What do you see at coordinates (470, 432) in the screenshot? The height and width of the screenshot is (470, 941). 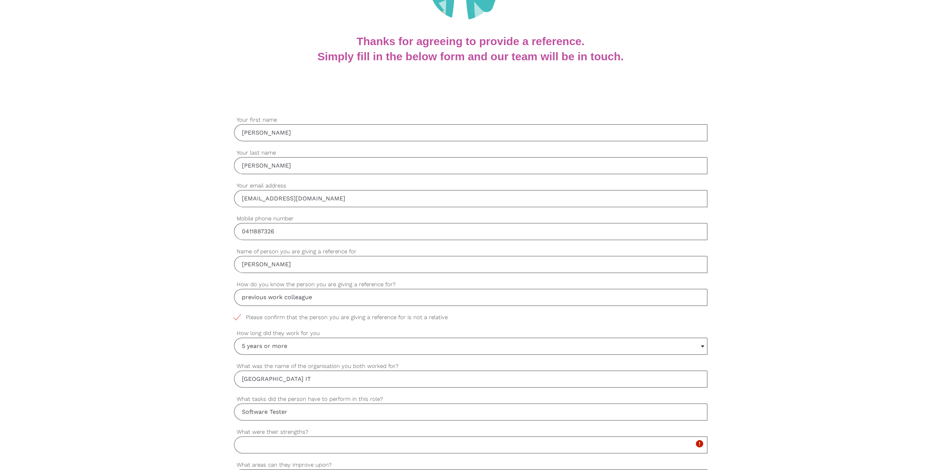 I see `label: What were their strengths?` at bounding box center [470, 432].